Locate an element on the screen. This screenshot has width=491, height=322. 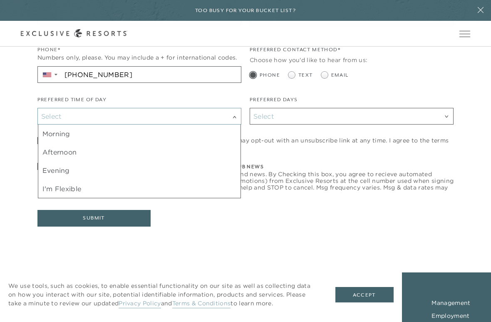
h6: Too busy for your bucket list? is located at coordinates (246, 10).